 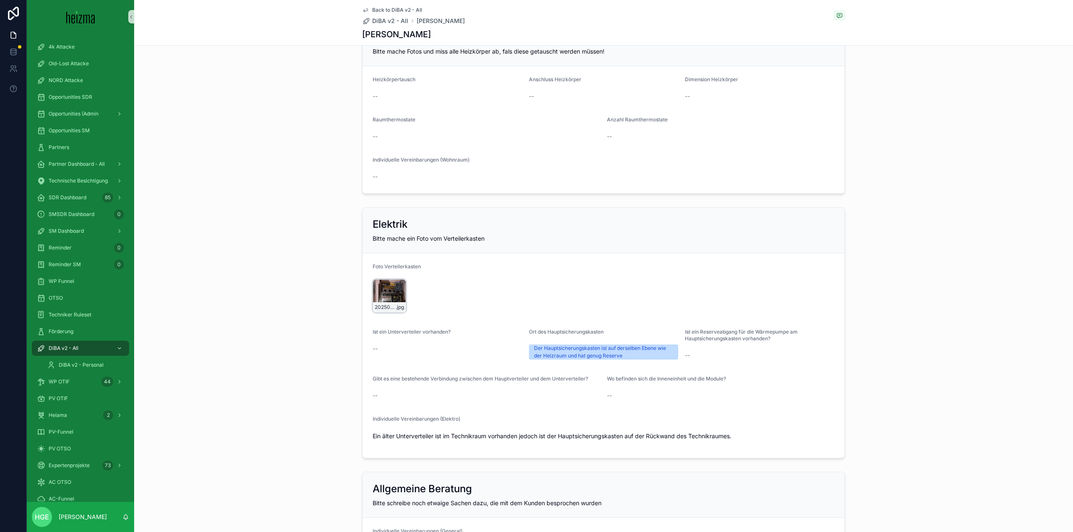 I want to click on span: Individuelle Vereinbarungen (Wohnraum), so click(x=421, y=160).